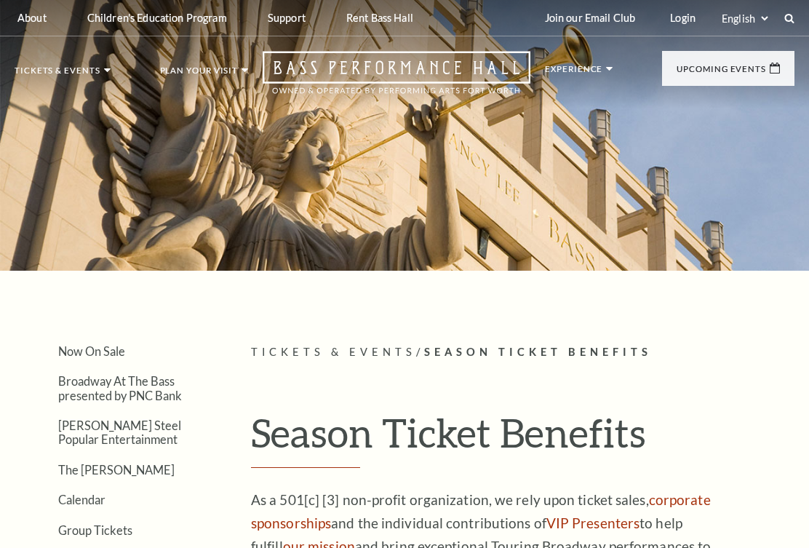  Describe the element at coordinates (120, 388) in the screenshot. I see `a: Broadway At The Bass presented by PNC Bank` at that location.